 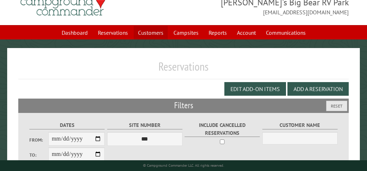 I want to click on a: Communications, so click(x=286, y=33).